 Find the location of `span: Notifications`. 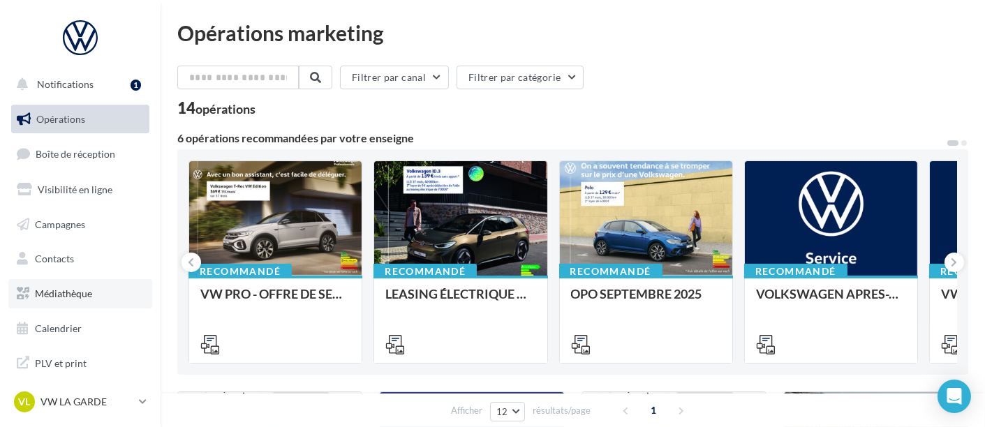

span: Notifications is located at coordinates (65, 84).